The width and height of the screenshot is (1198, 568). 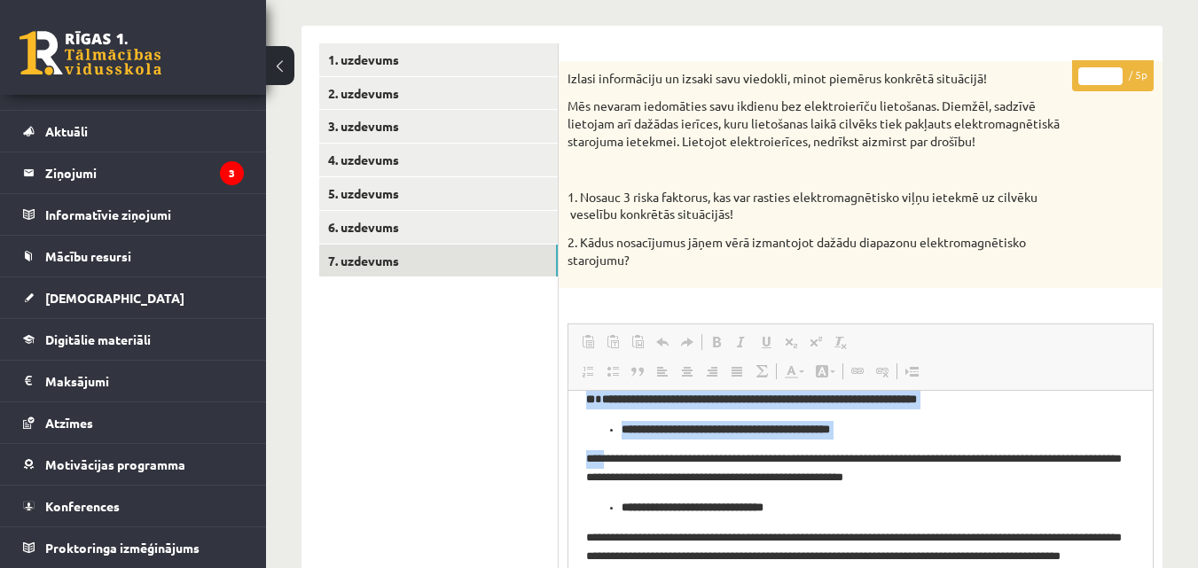 What do you see at coordinates (741, 342) in the screenshot?
I see `a: Slīpraksts (vadīšanas taustiņš+I)` at bounding box center [741, 342].